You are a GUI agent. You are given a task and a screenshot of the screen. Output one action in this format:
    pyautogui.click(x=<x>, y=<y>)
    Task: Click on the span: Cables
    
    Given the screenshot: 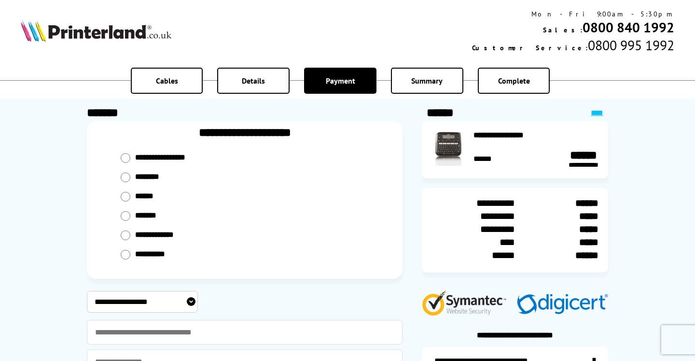 What is the action you would take?
    pyautogui.click(x=167, y=81)
    